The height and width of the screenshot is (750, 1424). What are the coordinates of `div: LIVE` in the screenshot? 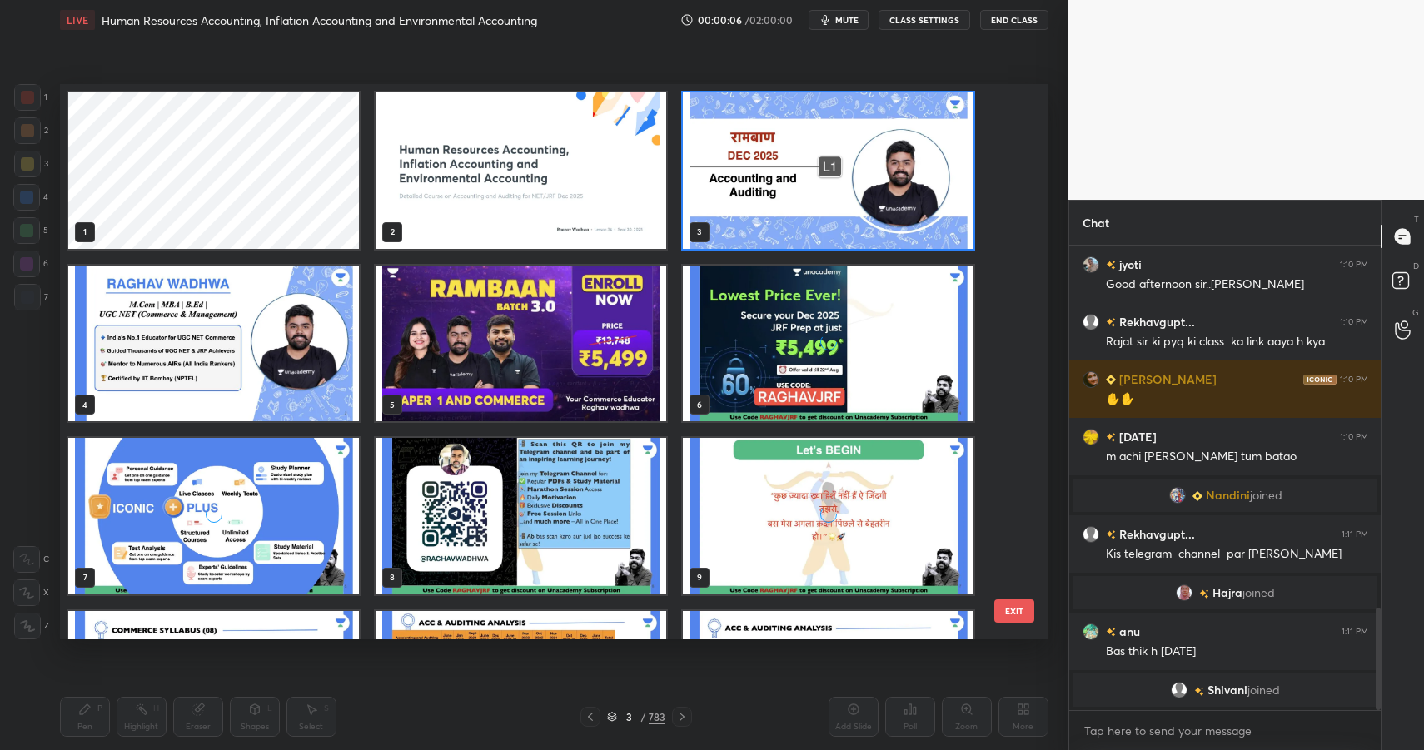 It's located at (77, 20).